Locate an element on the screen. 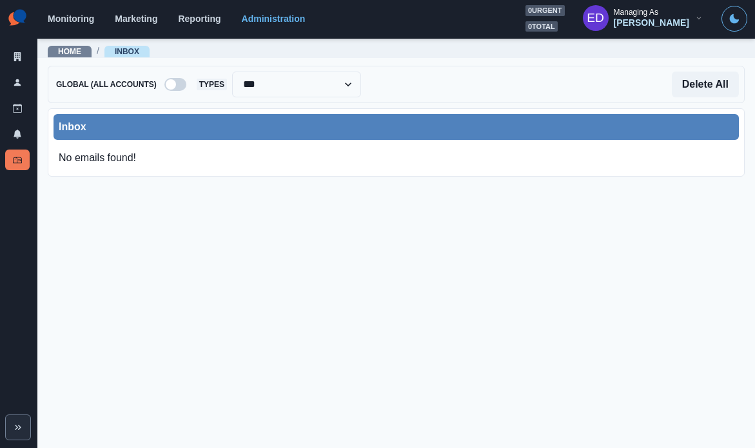  span: 0 total is located at coordinates (541, 26).